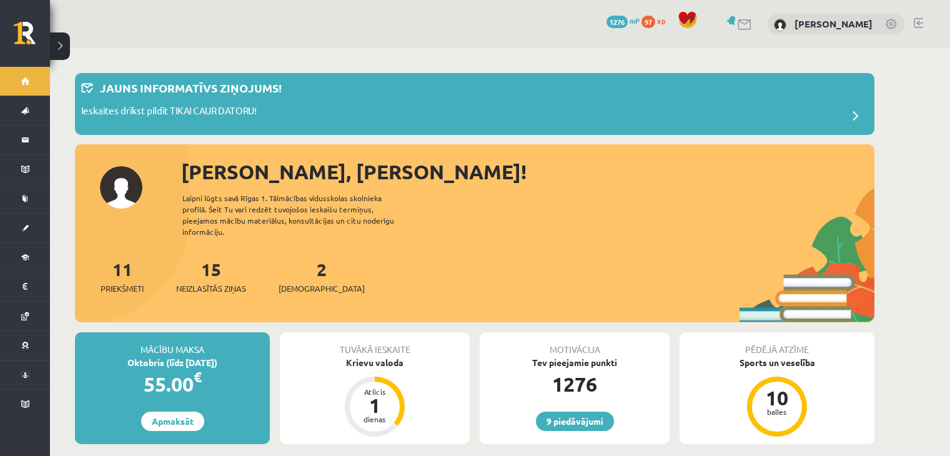 The image size is (950, 456). I want to click on div: 10, so click(777, 398).